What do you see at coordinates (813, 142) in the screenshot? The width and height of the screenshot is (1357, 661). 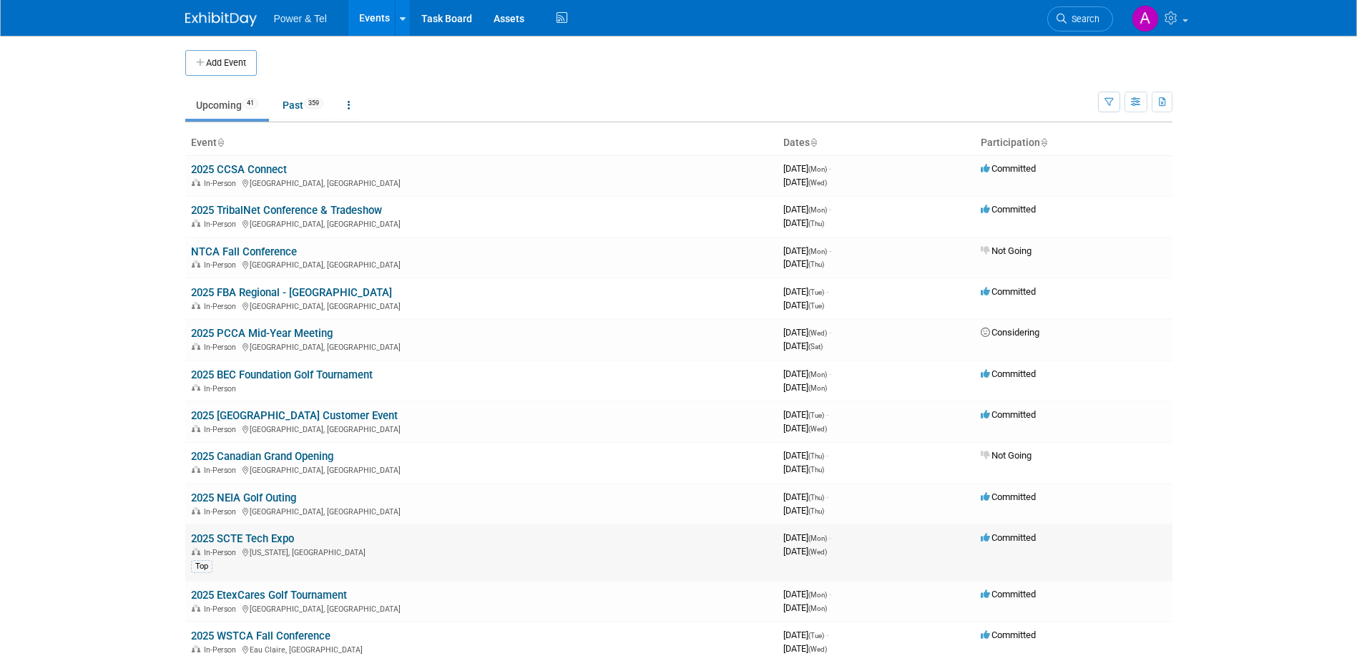 I see `a: Sort by Start Date` at bounding box center [813, 142].